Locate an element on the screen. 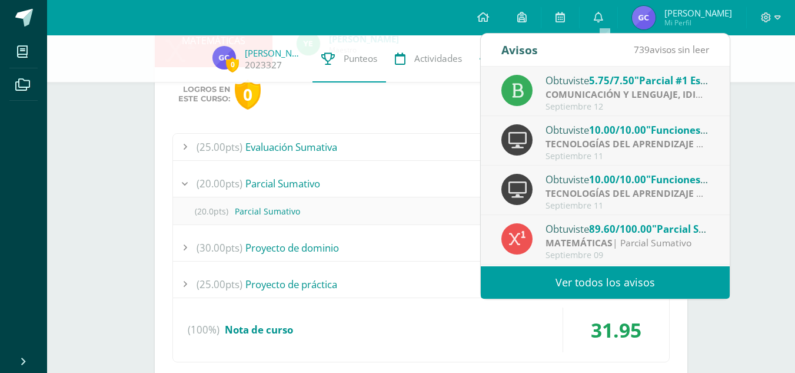 The image size is (795, 373). div: Proyecto de práctica is located at coordinates (421, 284).